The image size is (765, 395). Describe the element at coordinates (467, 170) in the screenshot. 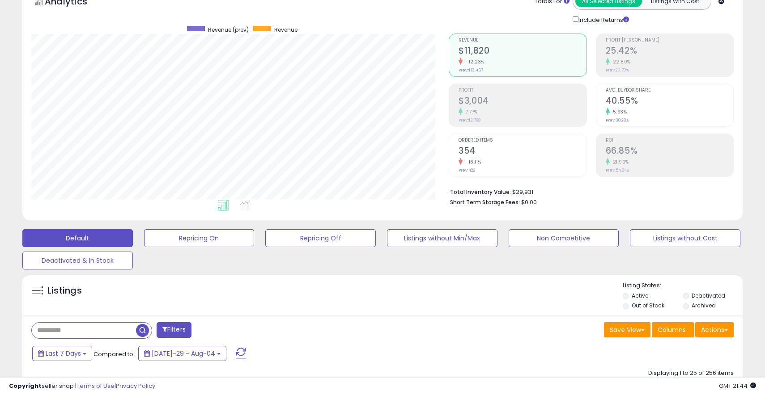

I see `small: Prev: 422` at that location.